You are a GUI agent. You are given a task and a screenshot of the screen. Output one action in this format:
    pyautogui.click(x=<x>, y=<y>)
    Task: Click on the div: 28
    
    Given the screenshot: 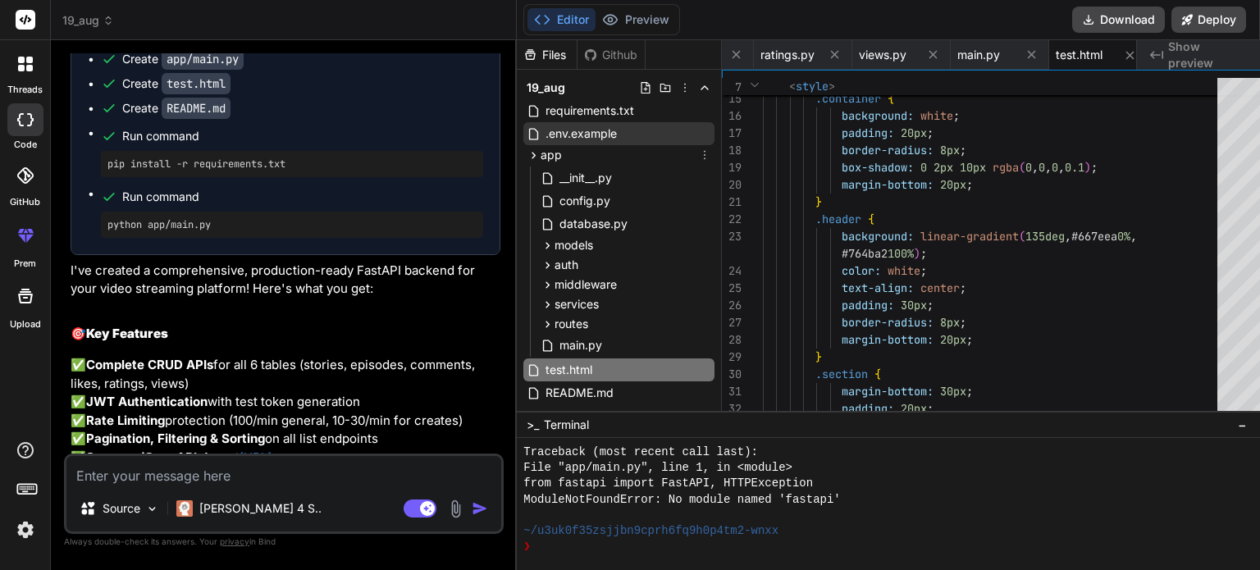 What is the action you would take?
    pyautogui.click(x=732, y=340)
    